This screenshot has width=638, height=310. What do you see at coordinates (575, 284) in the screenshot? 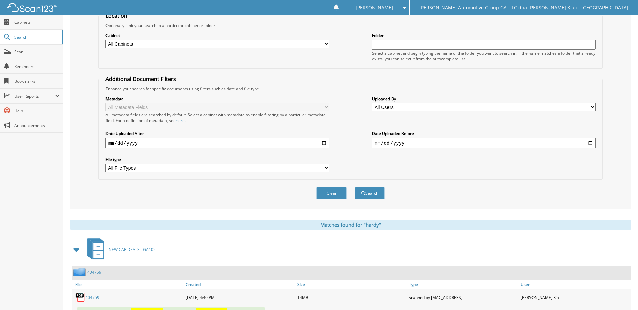
I see `a: User` at bounding box center [575, 284].